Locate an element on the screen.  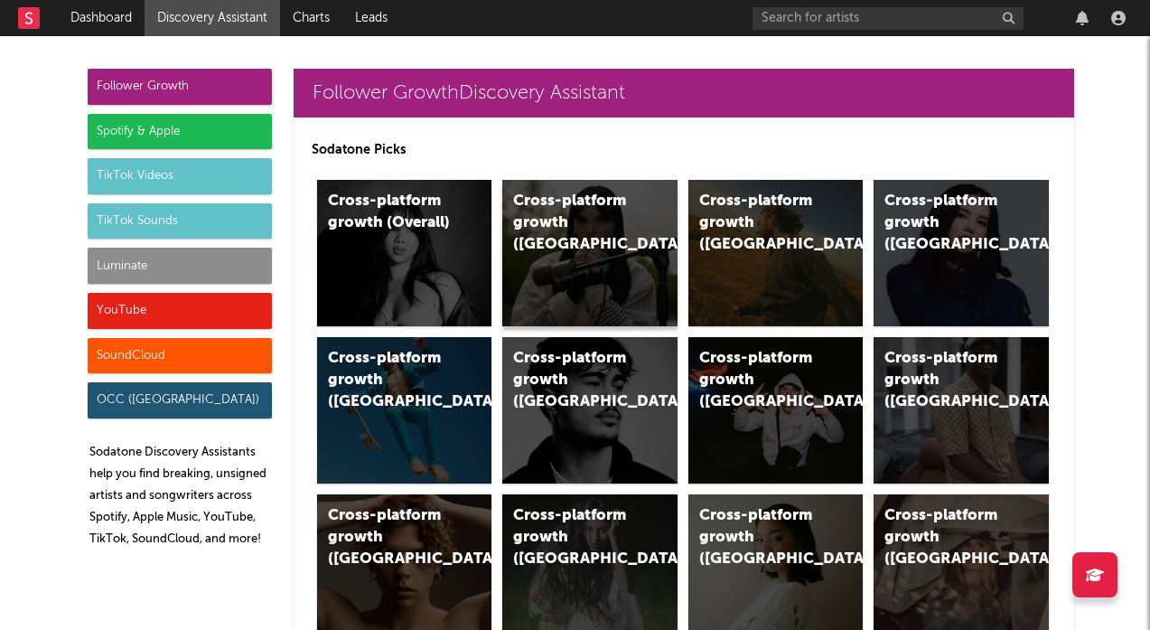
div: Spotify & Apple is located at coordinates (180, 132).